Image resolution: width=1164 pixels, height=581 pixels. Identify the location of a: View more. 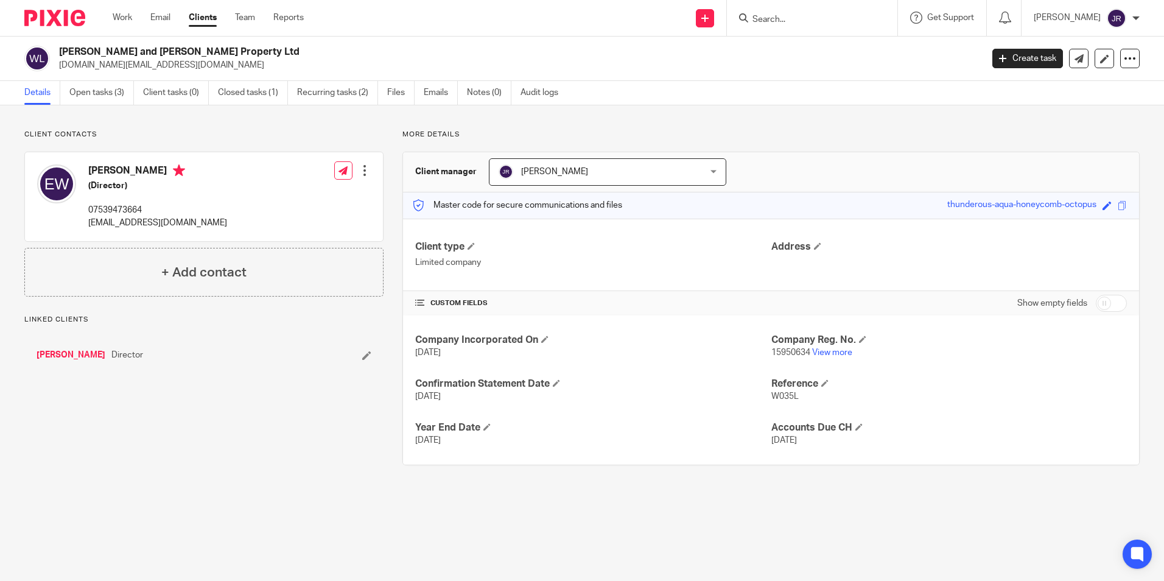
(832, 352).